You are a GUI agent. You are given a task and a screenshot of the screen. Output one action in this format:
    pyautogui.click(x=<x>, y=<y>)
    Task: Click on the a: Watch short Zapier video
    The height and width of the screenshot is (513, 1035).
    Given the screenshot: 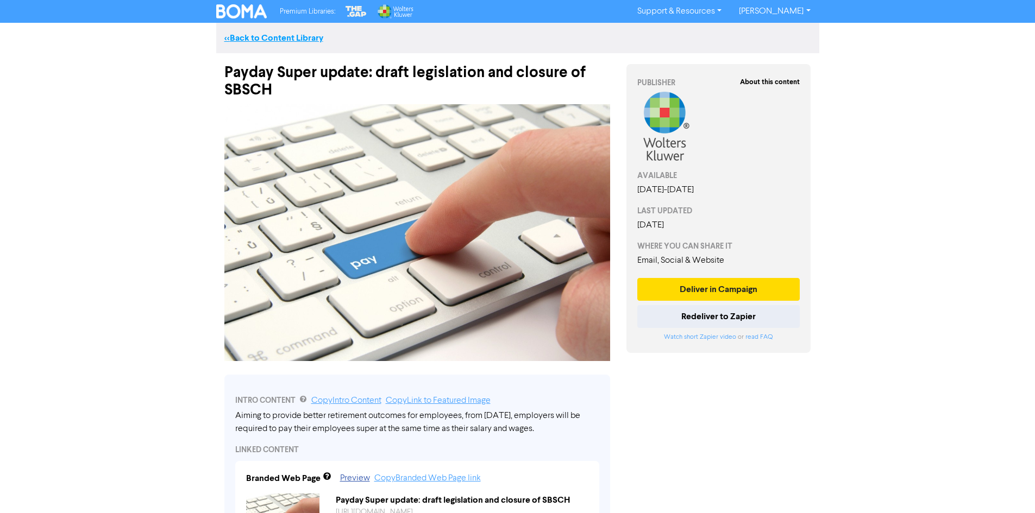 What is the action you would take?
    pyautogui.click(x=700, y=337)
    